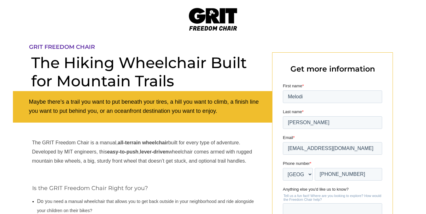 The height and width of the screenshot is (214, 426). Describe the element at coordinates (145, 206) in the screenshot. I see `span: ou need a manual wheelchair that allows you to get back outside in your neighborhood and ride alo...` at that location.